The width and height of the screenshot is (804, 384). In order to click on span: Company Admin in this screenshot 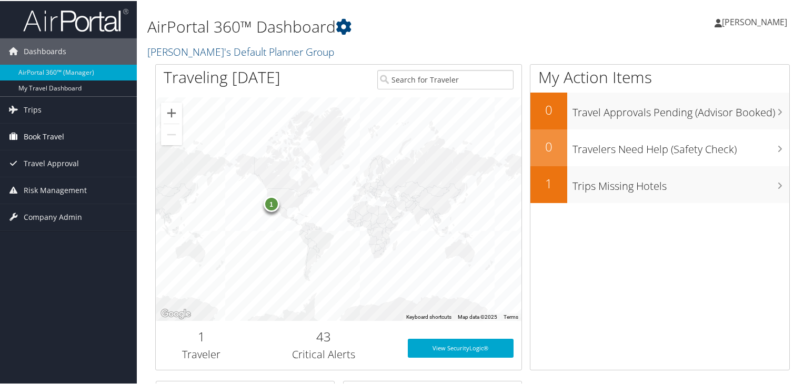, I will do `click(53, 216)`.